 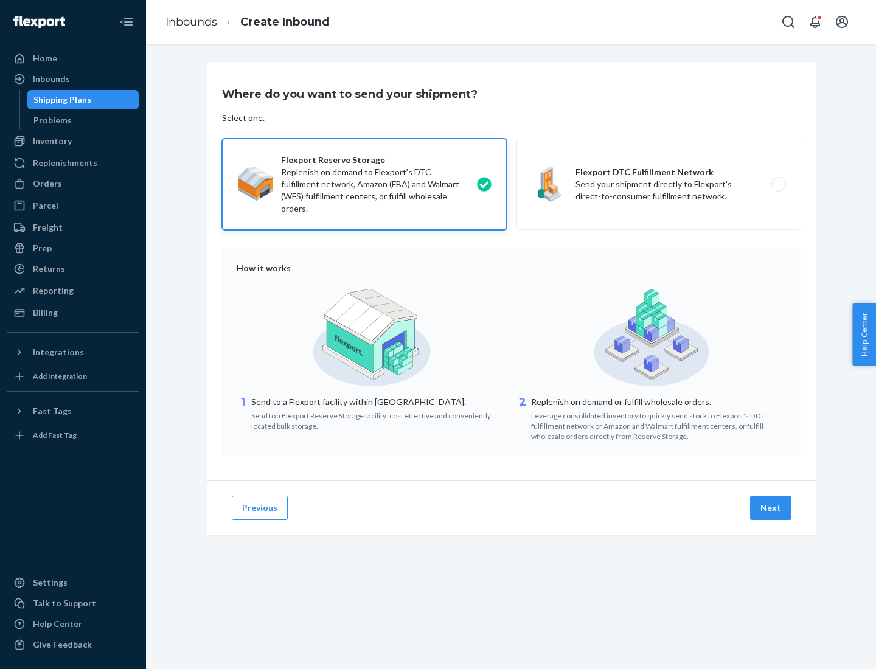 I want to click on h3: Where do you want to send your shipment?, so click(x=350, y=94).